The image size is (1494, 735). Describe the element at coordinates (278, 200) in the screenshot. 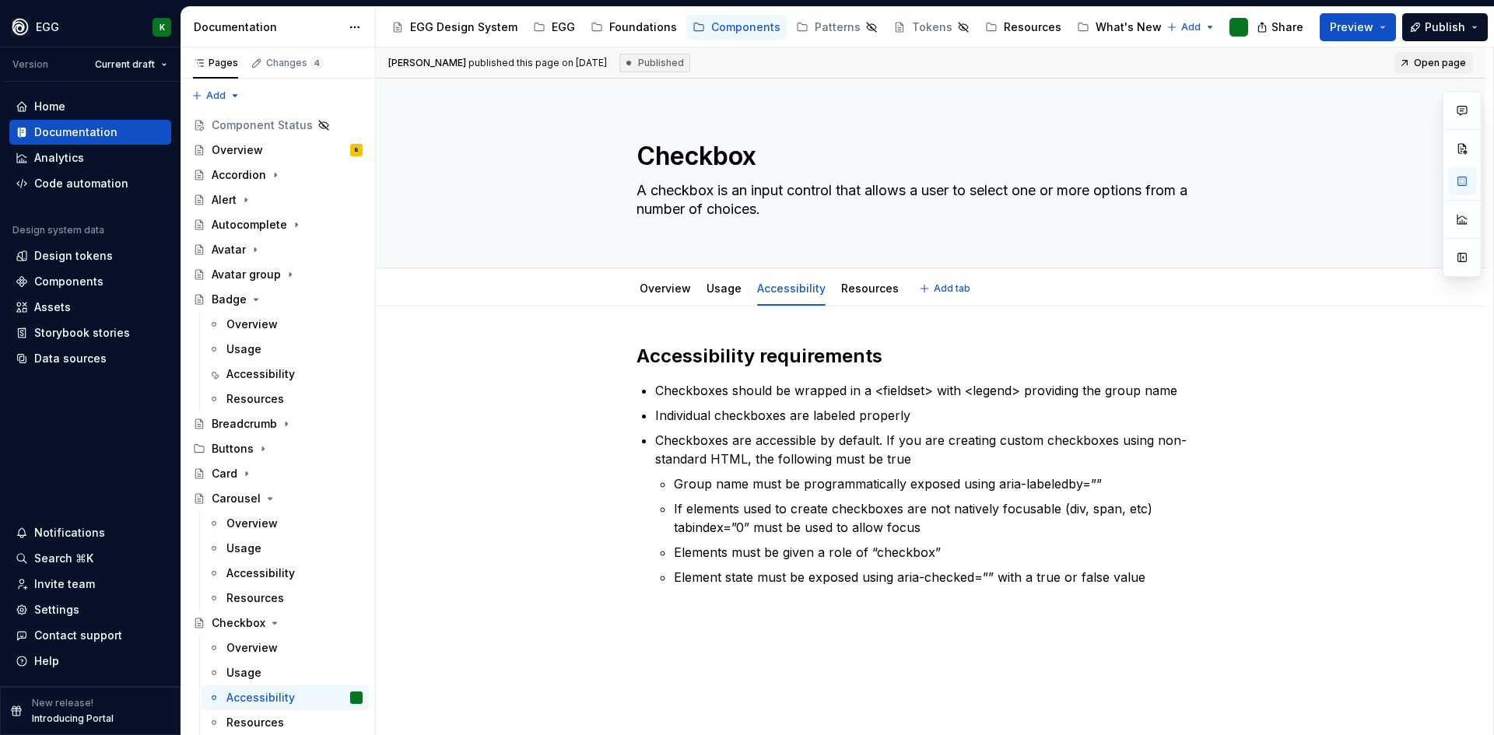

I see `a: Alert` at that location.